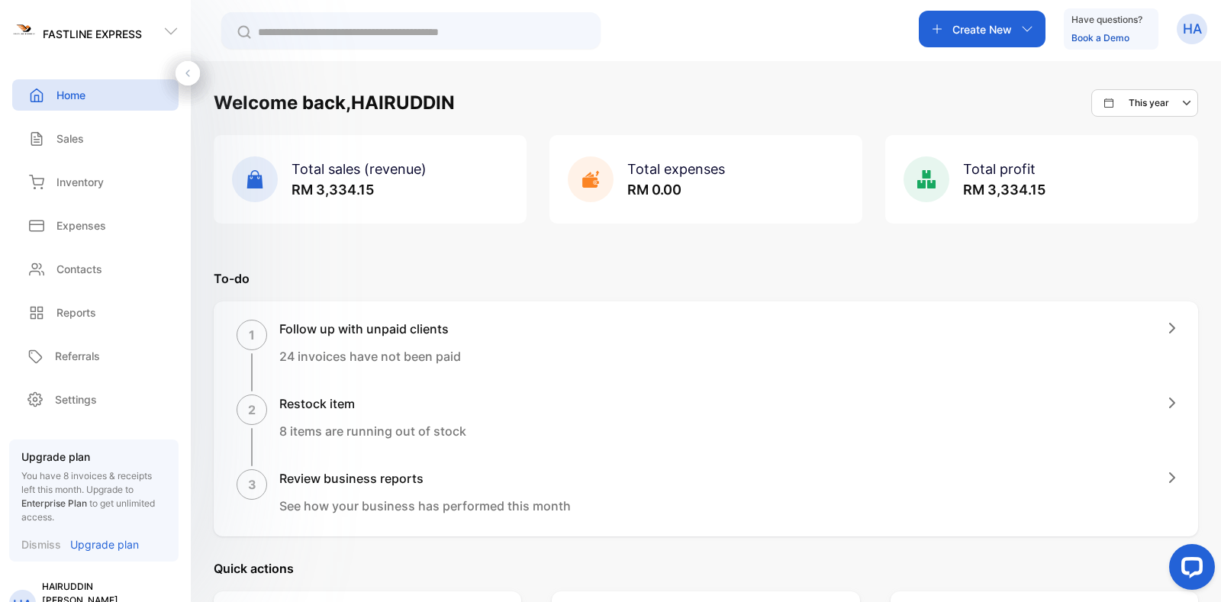 The width and height of the screenshot is (1221, 602). I want to click on p: Expenses, so click(81, 225).